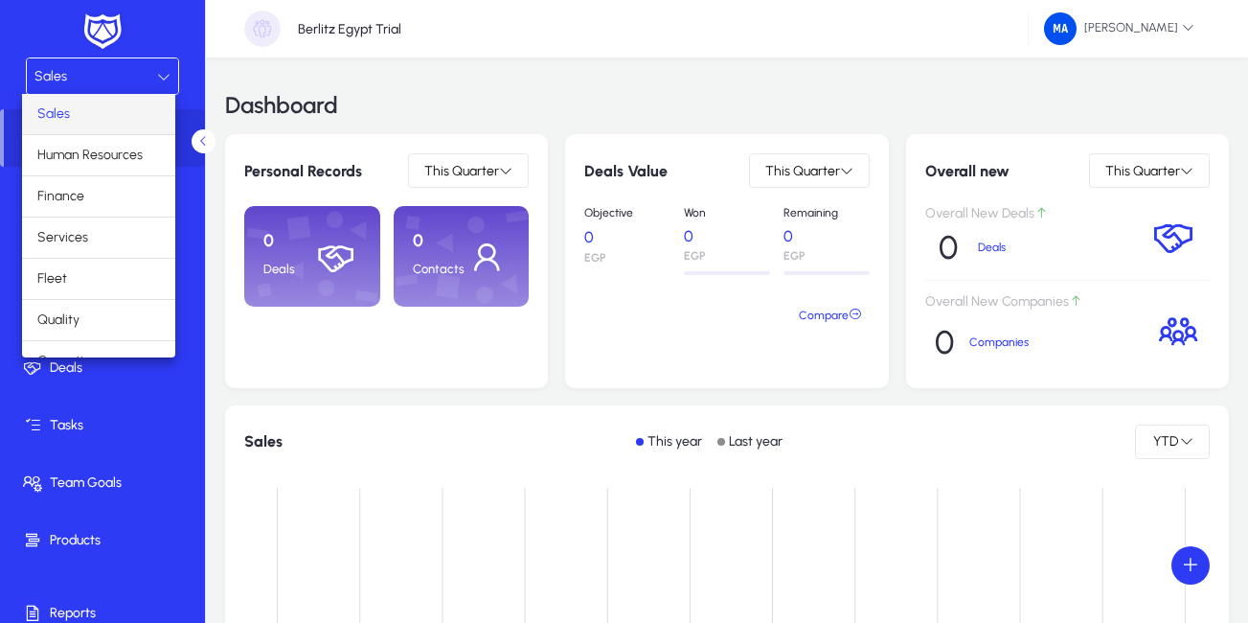 The height and width of the screenshot is (623, 1248). I want to click on span: Fleet, so click(52, 279).